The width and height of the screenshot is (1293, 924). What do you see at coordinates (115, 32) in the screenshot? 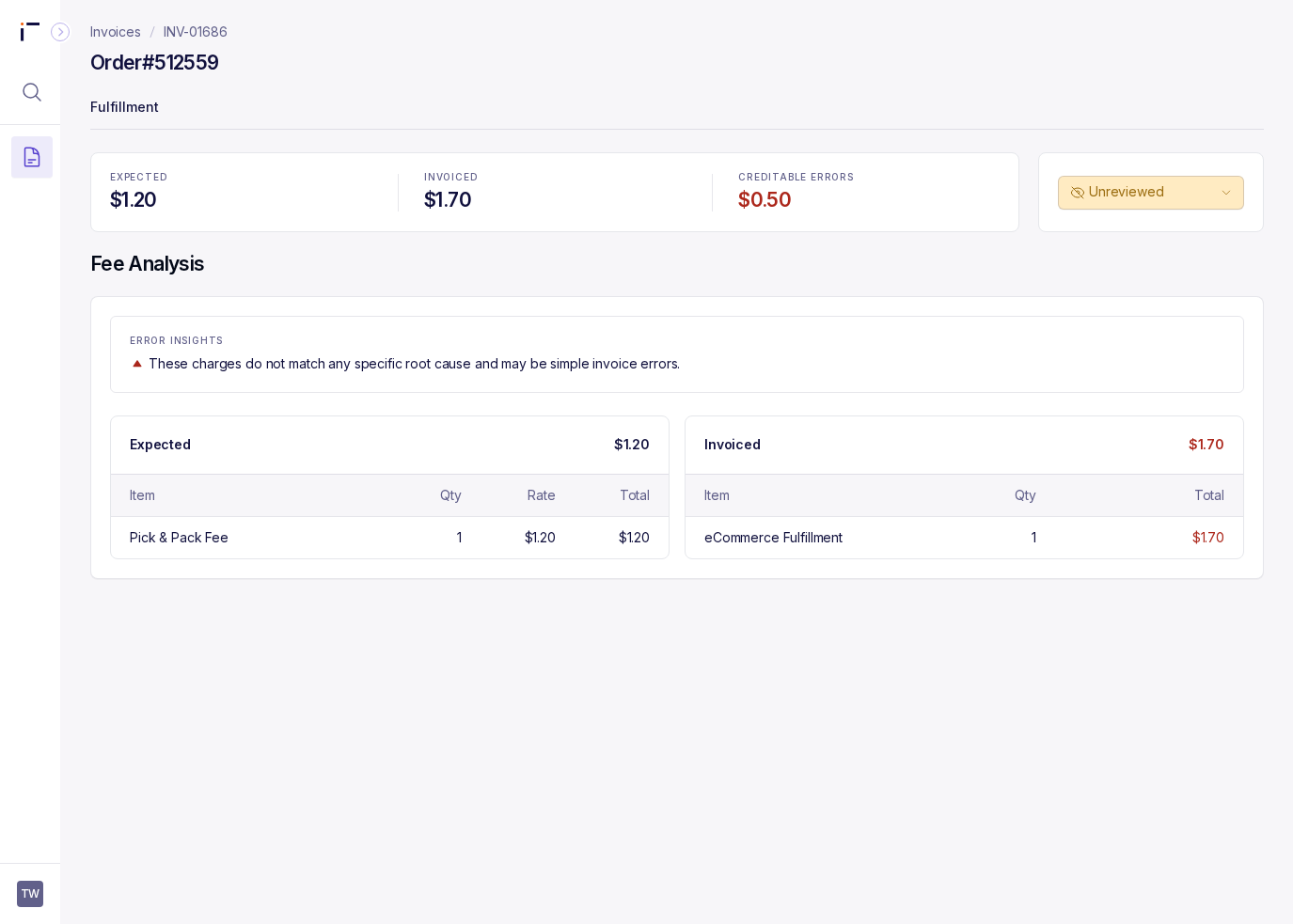
I see `a: Invoices` at bounding box center [115, 32].